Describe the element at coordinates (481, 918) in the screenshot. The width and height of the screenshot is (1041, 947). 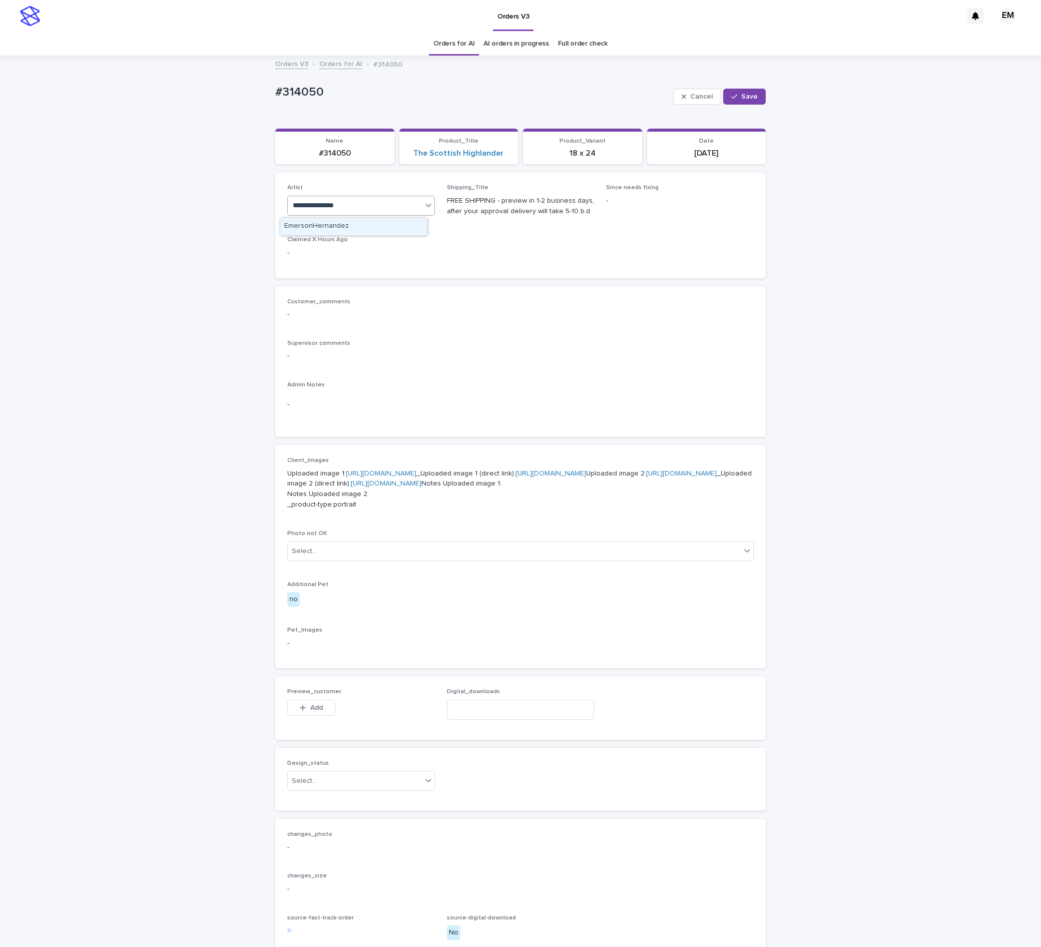
I see `span: source-digital-download` at that location.